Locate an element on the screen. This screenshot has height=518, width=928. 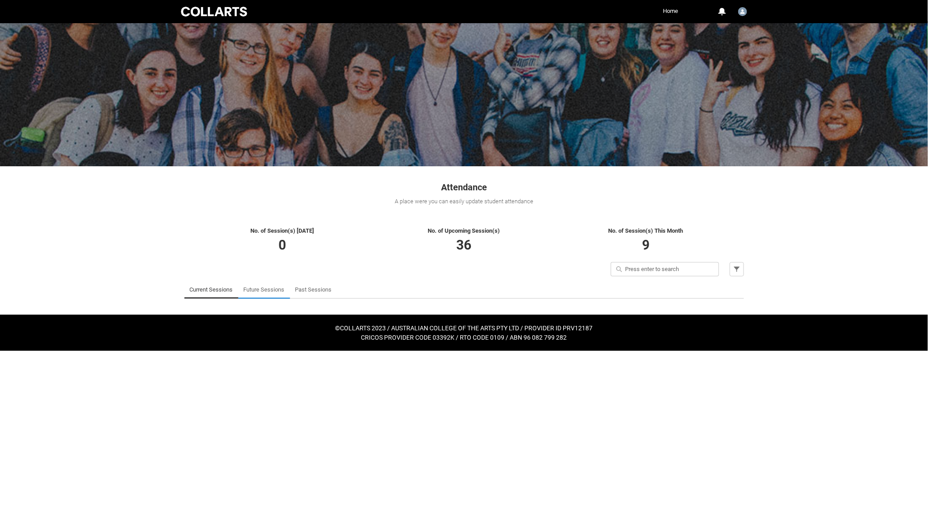
span: No. of Upcoming Session(s) is located at coordinates (464, 230).